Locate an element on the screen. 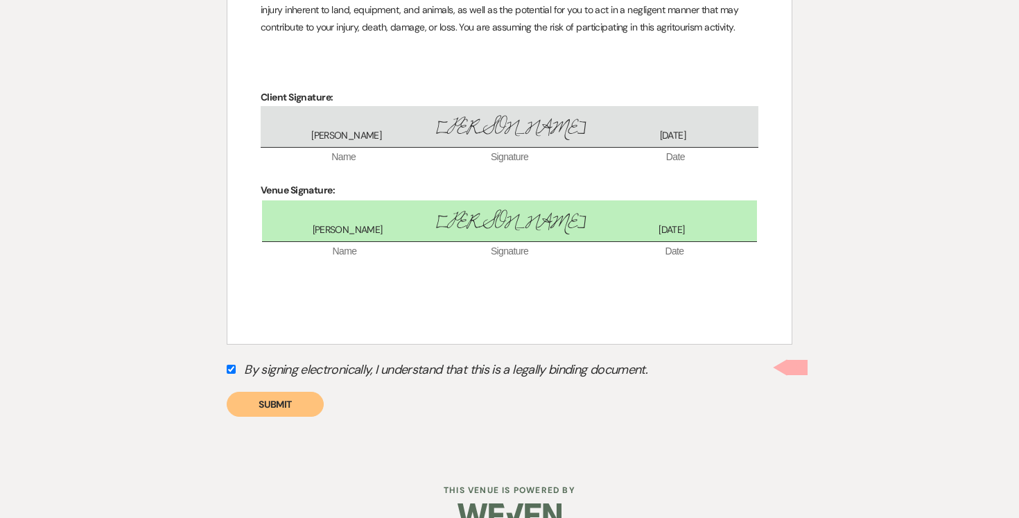  input: By signing electronically, I understand that this is a legally binding document. is located at coordinates (231, 369).